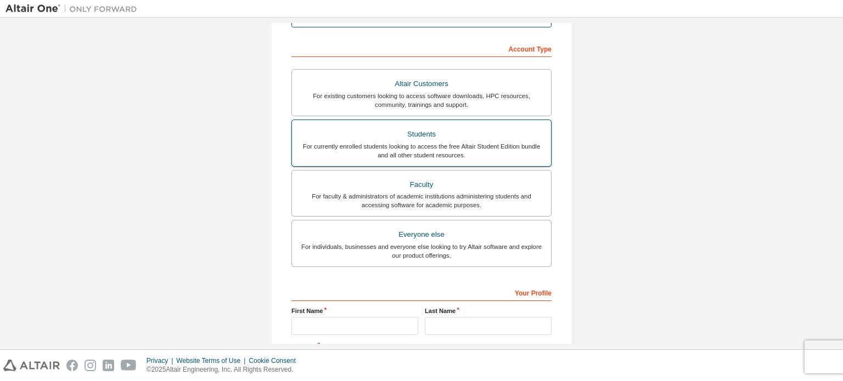  What do you see at coordinates (421, 201) in the screenshot?
I see `div: For faculty & administrators of academic institutions administering students and accessing softwa...` at bounding box center [421, 201].